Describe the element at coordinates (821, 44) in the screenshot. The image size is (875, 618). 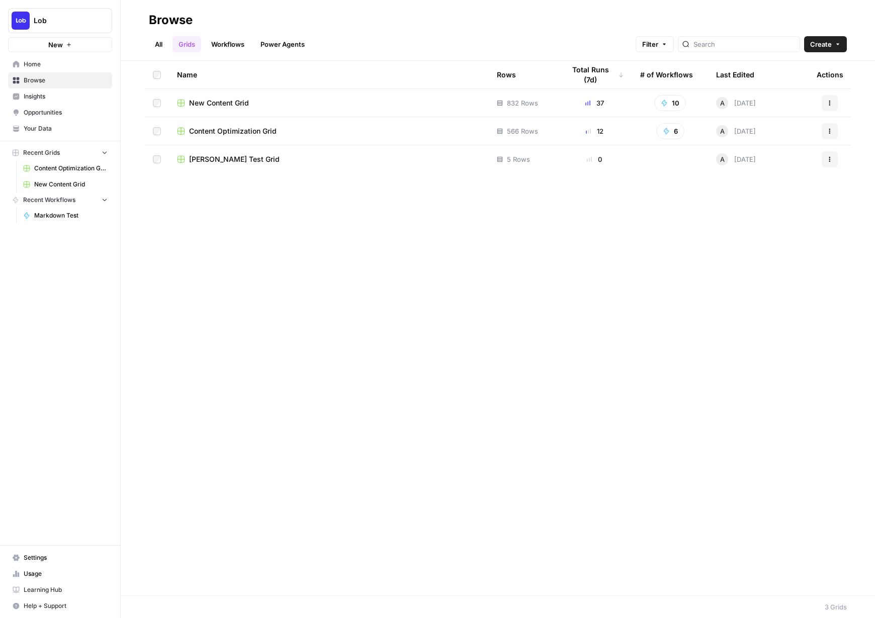
I see `span: Create` at that location.